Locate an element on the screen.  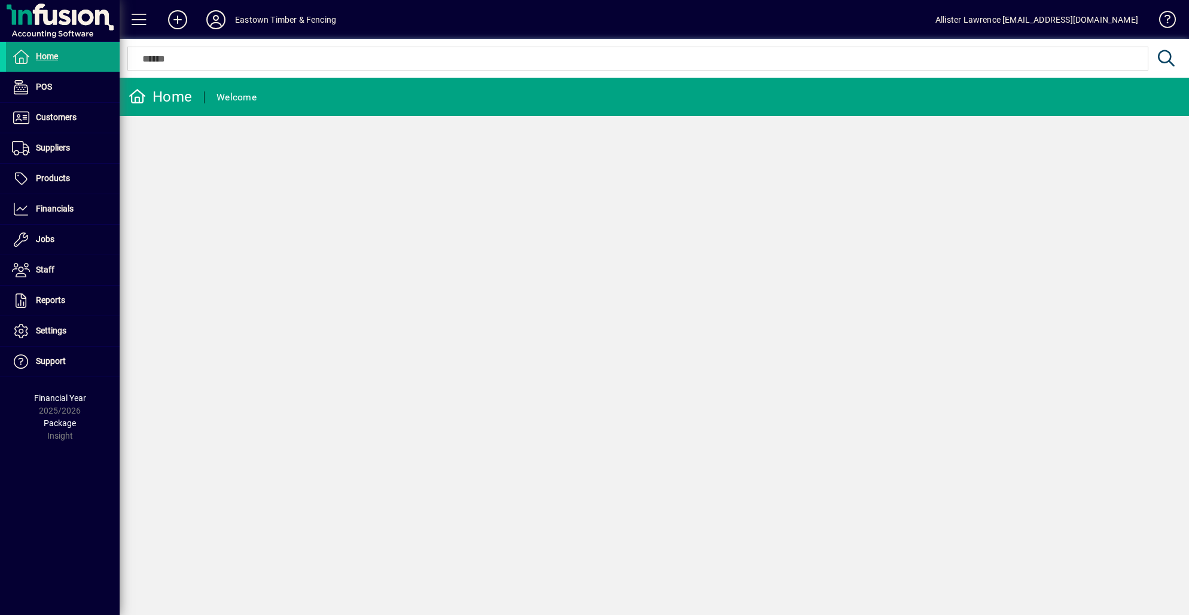
span: Financials is located at coordinates (54, 209).